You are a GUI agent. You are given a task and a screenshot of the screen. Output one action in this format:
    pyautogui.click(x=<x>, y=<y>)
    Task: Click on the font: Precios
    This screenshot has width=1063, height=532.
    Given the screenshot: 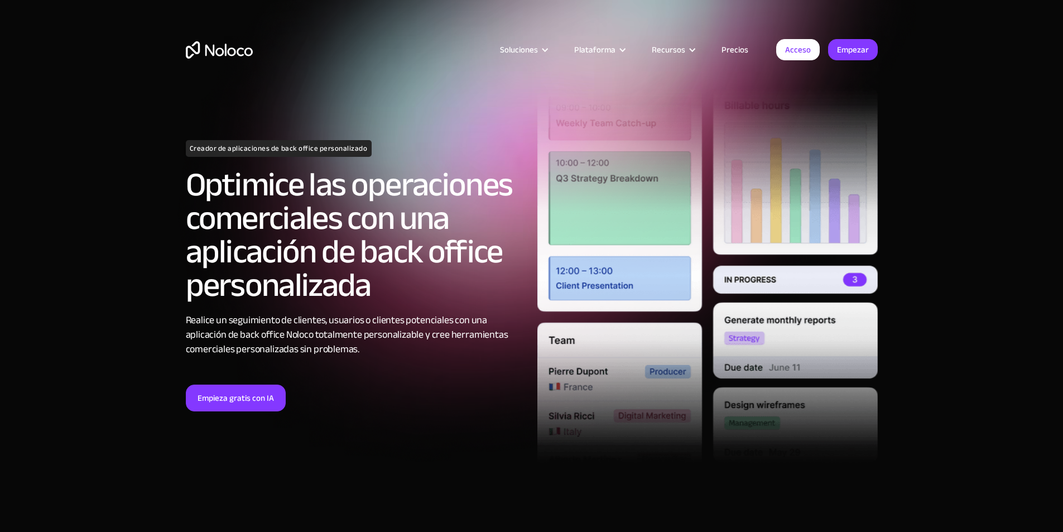 What is the action you would take?
    pyautogui.click(x=735, y=50)
    